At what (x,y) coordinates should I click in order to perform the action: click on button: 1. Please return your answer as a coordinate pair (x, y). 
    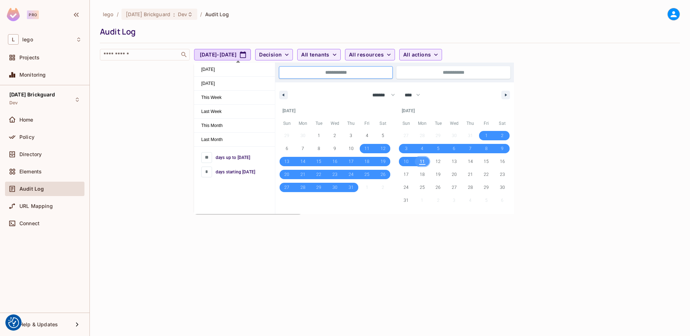
    Looking at the image, I should click on (486, 136).